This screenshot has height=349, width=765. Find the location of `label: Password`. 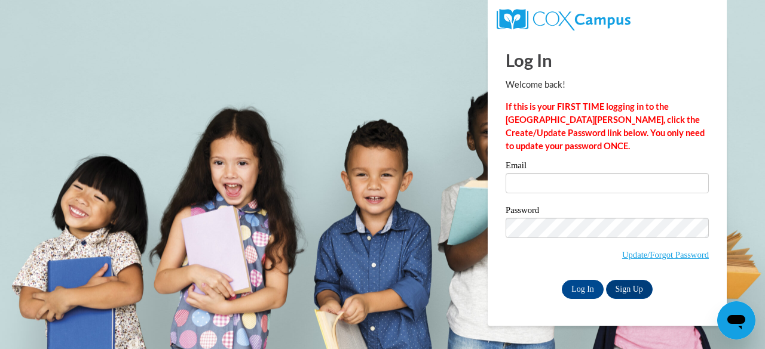

label: Password is located at coordinates (607, 212).